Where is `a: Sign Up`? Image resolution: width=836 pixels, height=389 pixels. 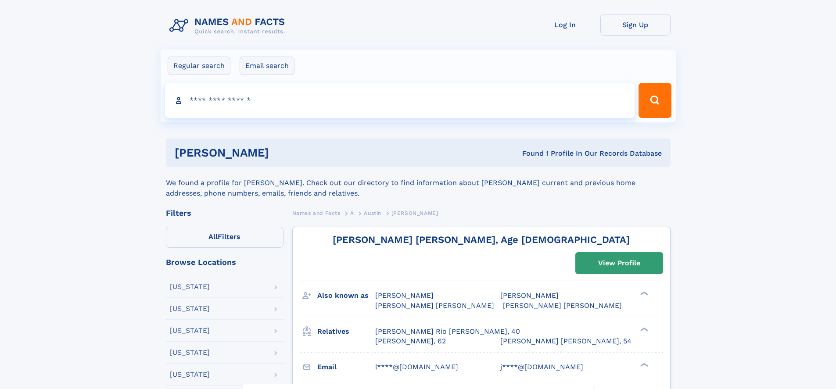
a: Sign Up is located at coordinates (635, 25).